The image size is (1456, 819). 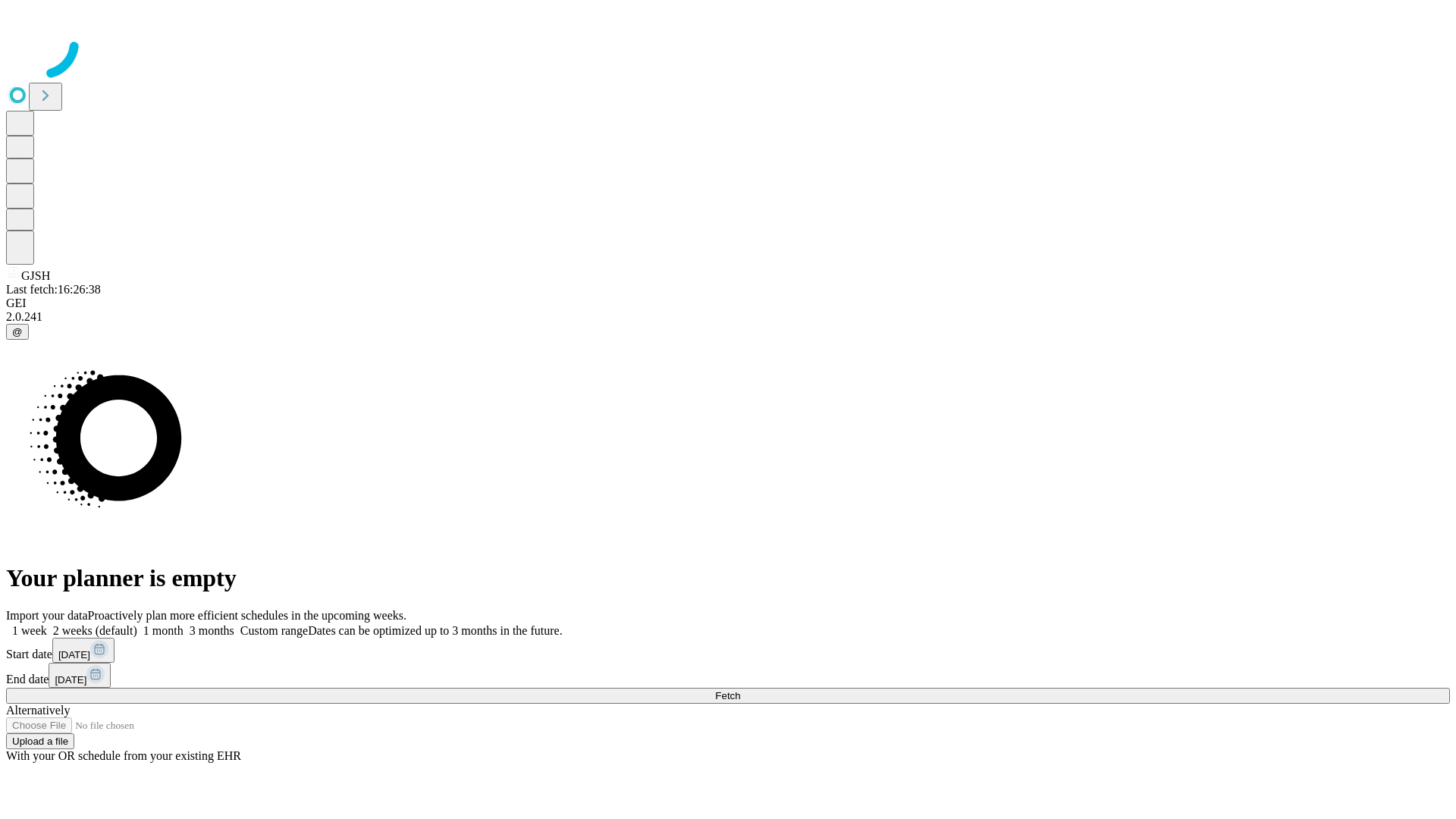 I want to click on div: End date, so click(x=728, y=675).